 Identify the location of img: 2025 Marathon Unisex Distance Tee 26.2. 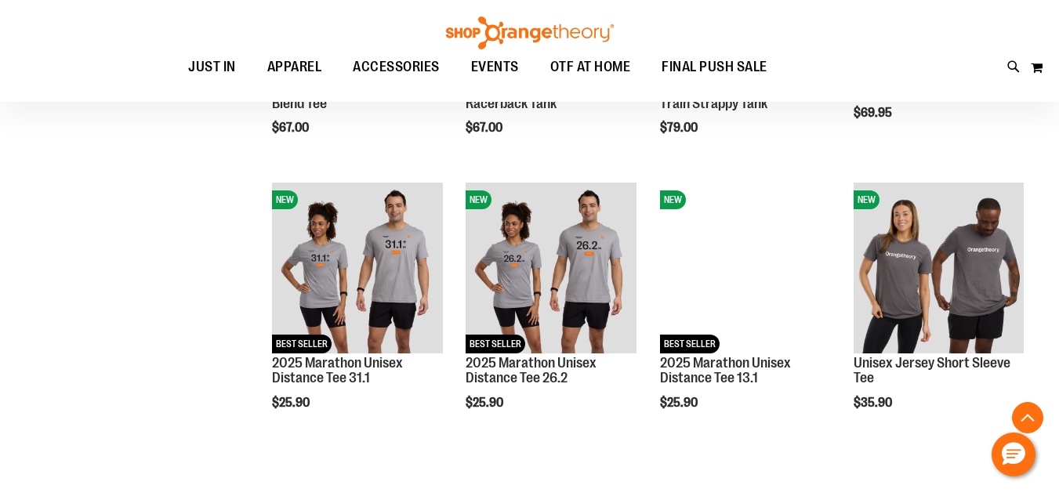
(551, 267).